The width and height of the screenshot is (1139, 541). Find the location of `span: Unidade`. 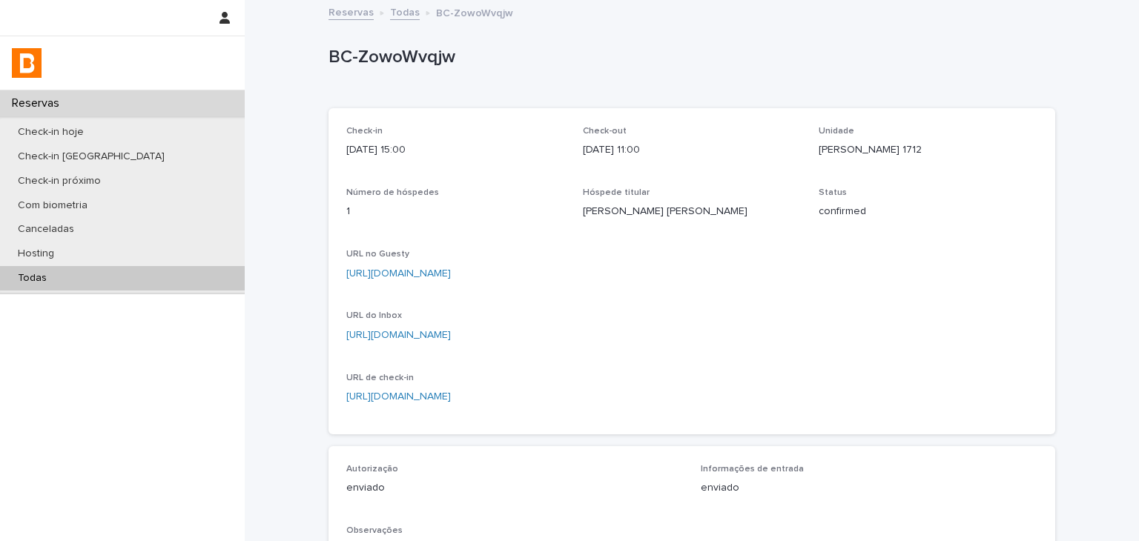

span: Unidade is located at coordinates (836, 131).